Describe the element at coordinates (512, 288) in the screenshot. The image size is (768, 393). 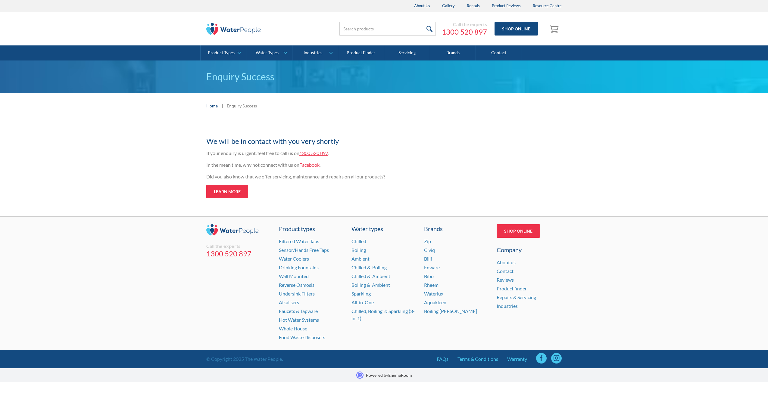
I see `a: Product finder` at that location.